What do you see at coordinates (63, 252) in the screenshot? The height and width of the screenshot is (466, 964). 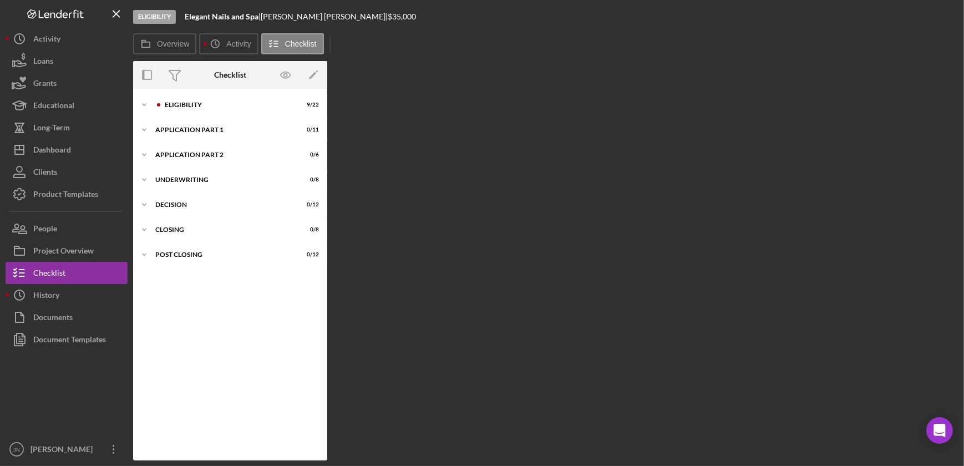 I see `div: Project Overview` at bounding box center [63, 252].